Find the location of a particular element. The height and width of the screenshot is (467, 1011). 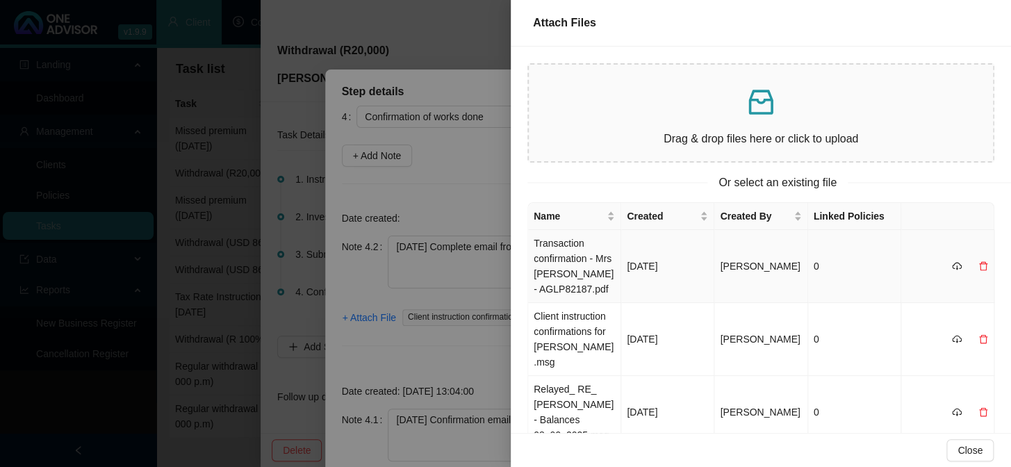

p: Drag & drop files here or click to upload is located at coordinates (761, 138).